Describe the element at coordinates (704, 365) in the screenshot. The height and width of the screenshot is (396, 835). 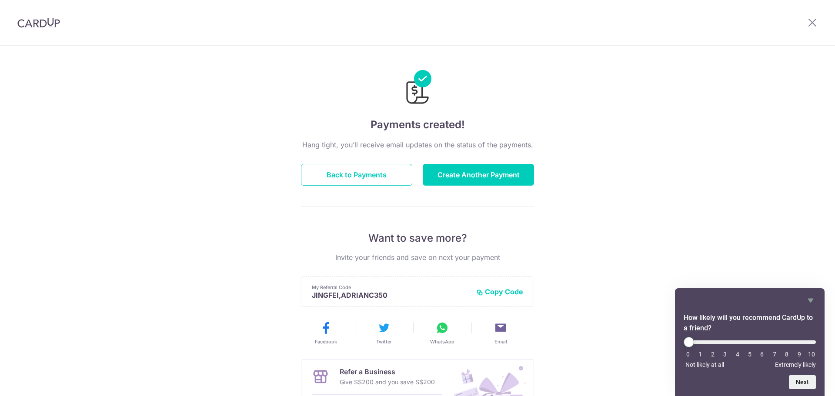
I see `span: Not likely at all` at that location.